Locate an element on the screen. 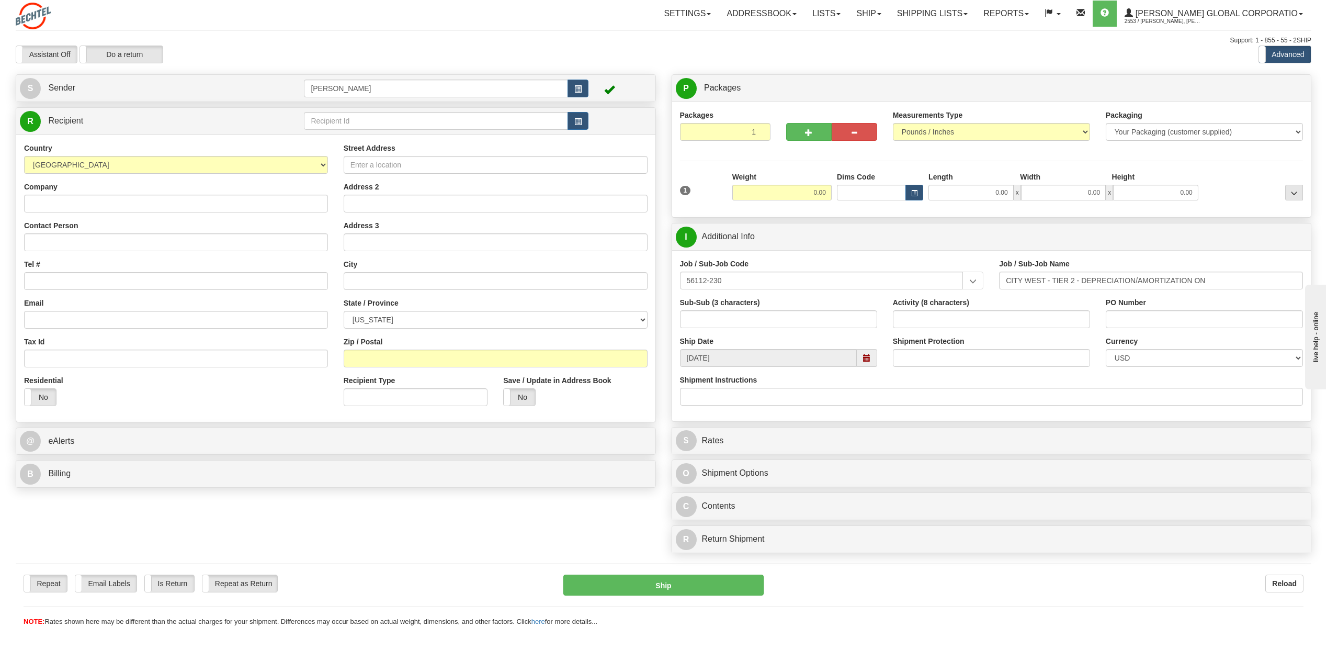 The width and height of the screenshot is (1327, 672). a: Settings is located at coordinates (687, 14).